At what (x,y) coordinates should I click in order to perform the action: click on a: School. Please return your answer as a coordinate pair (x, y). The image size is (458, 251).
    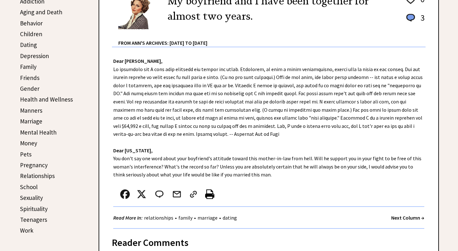
    Looking at the image, I should click on (29, 187).